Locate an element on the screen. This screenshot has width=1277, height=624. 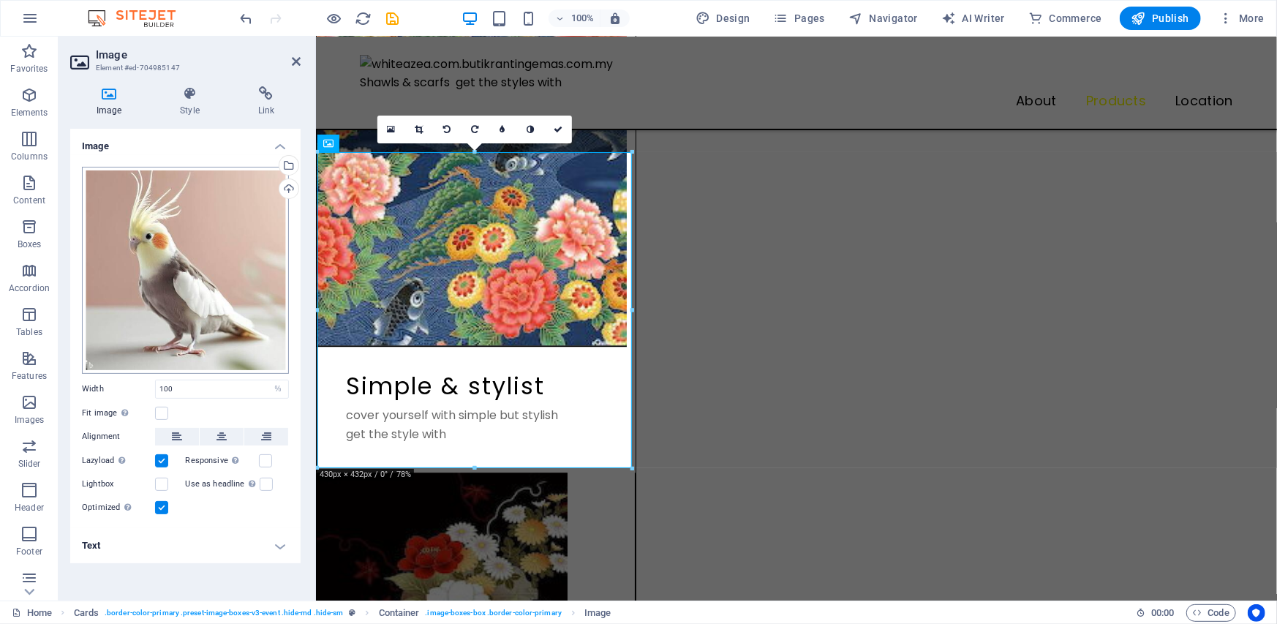
h2: Image is located at coordinates (198, 55).